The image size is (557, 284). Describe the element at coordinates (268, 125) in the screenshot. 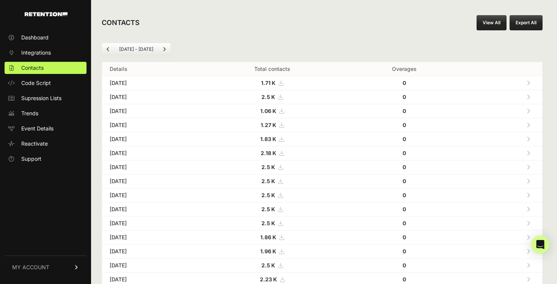

I see `strong: 1.27 K` at that location.